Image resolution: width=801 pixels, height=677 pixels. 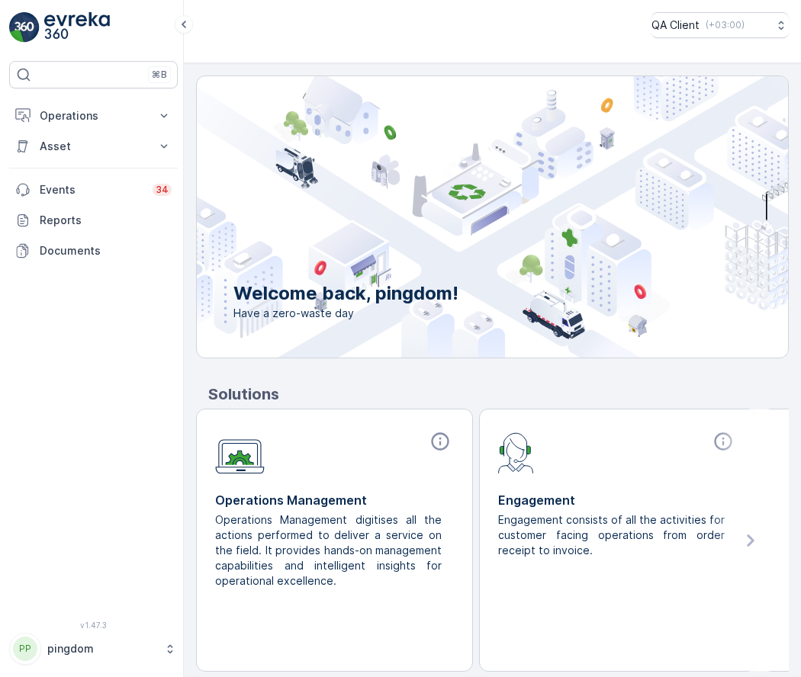 What do you see at coordinates (93, 251) in the screenshot?
I see `a: Documents` at bounding box center [93, 251].